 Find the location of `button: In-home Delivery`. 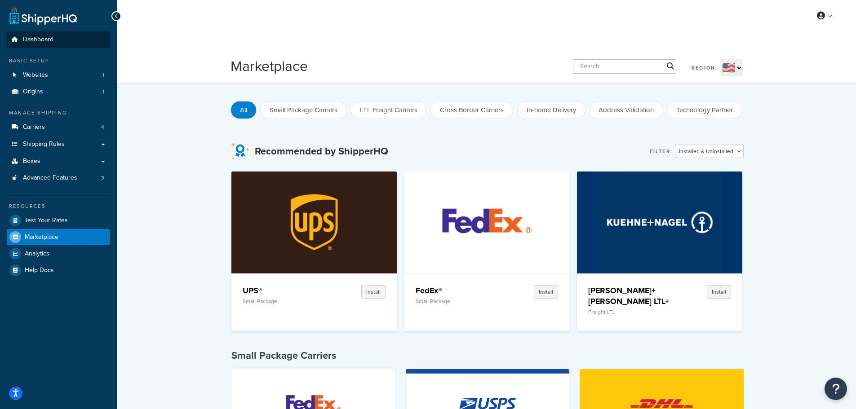

button: In-home Delivery is located at coordinates (551, 110).